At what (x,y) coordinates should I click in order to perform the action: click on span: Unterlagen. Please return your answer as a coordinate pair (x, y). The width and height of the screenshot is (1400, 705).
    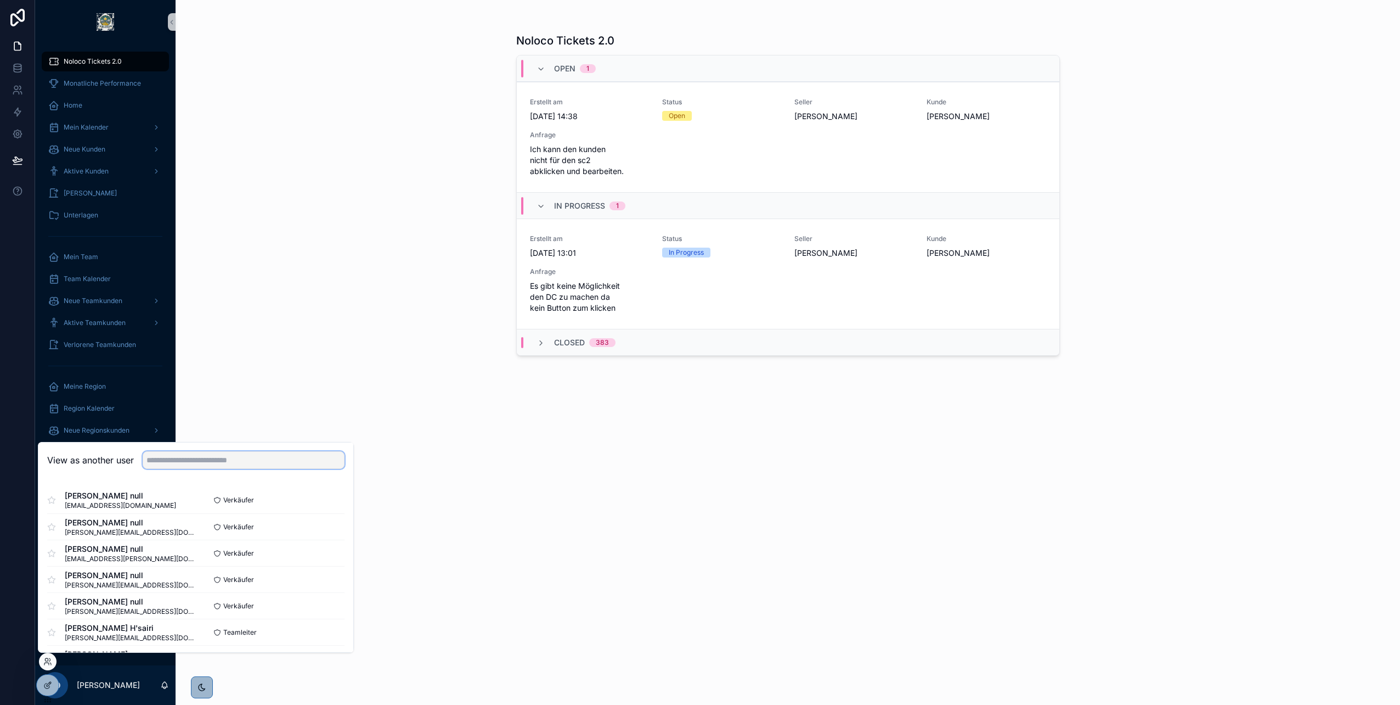
    Looking at the image, I should click on (81, 215).